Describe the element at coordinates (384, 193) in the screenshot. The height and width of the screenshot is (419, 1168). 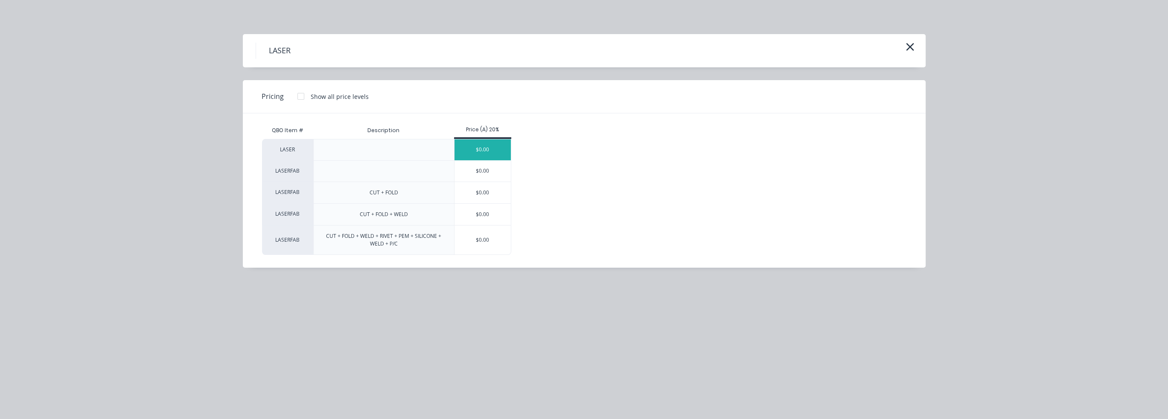
I see `div: CUT + FOLD` at that location.